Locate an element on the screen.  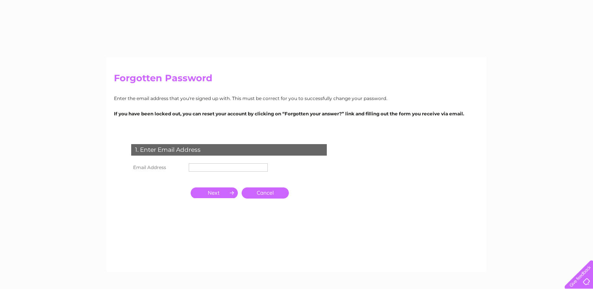
p: If you have been locked out, you can reset your account by clicking on “Forgotten your answer?” l... is located at coordinates (297, 114).